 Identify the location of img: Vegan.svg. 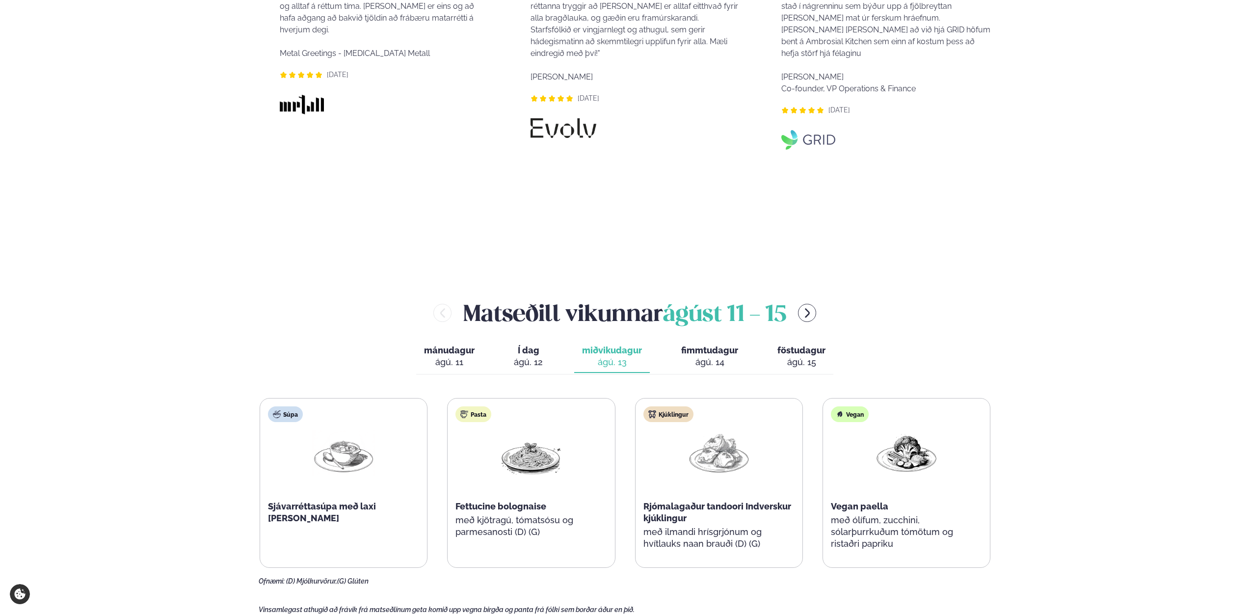
(840, 414).